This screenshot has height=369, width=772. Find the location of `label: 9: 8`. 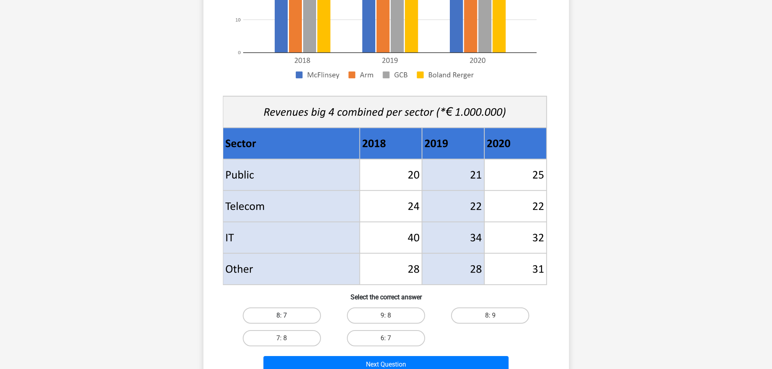

label: 9: 8 is located at coordinates (386, 316).